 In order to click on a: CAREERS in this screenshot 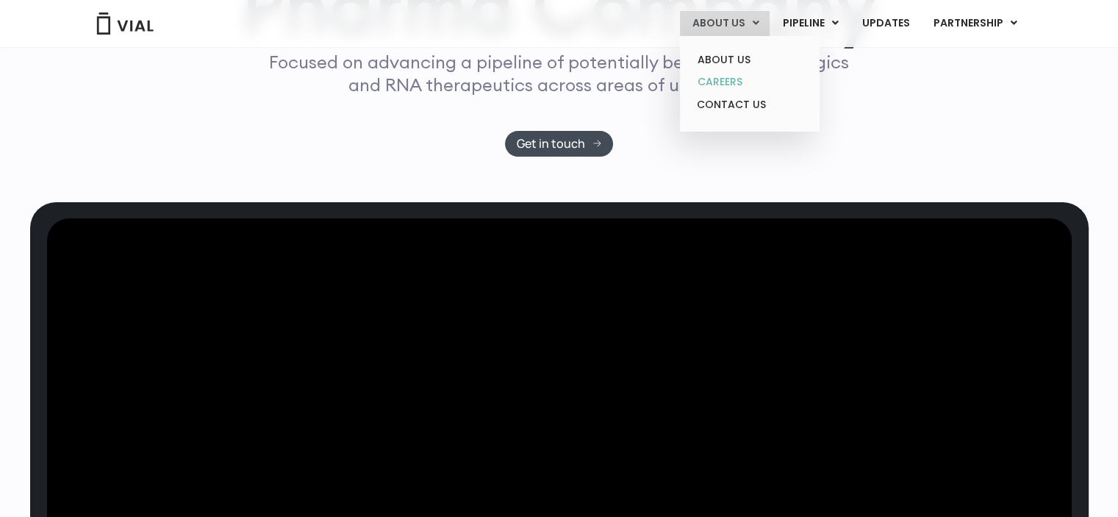, I will do `click(749, 82)`.